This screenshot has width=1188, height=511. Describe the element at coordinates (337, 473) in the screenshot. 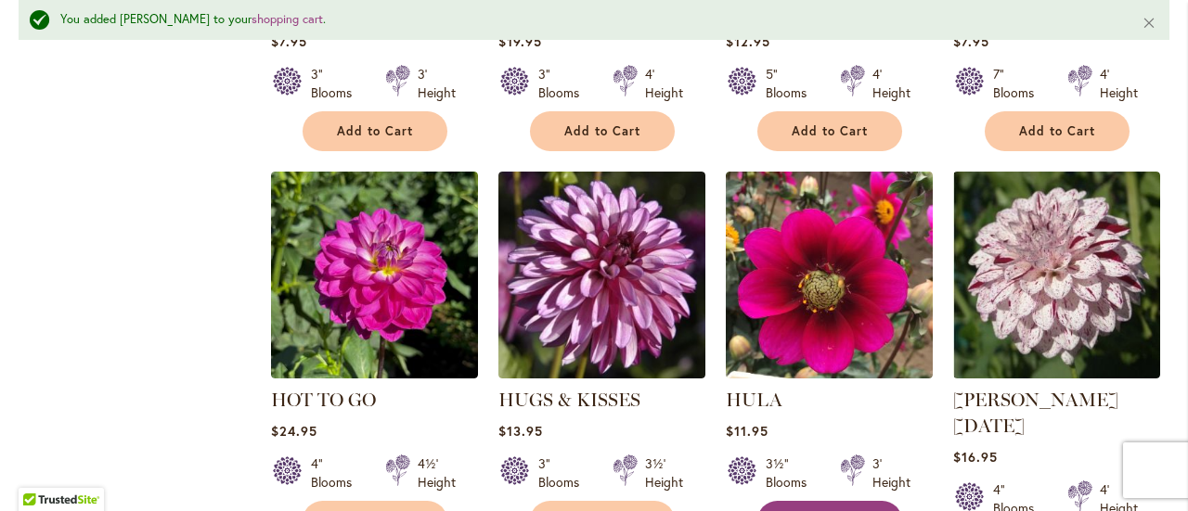

I see `div: 4" Blooms` at that location.